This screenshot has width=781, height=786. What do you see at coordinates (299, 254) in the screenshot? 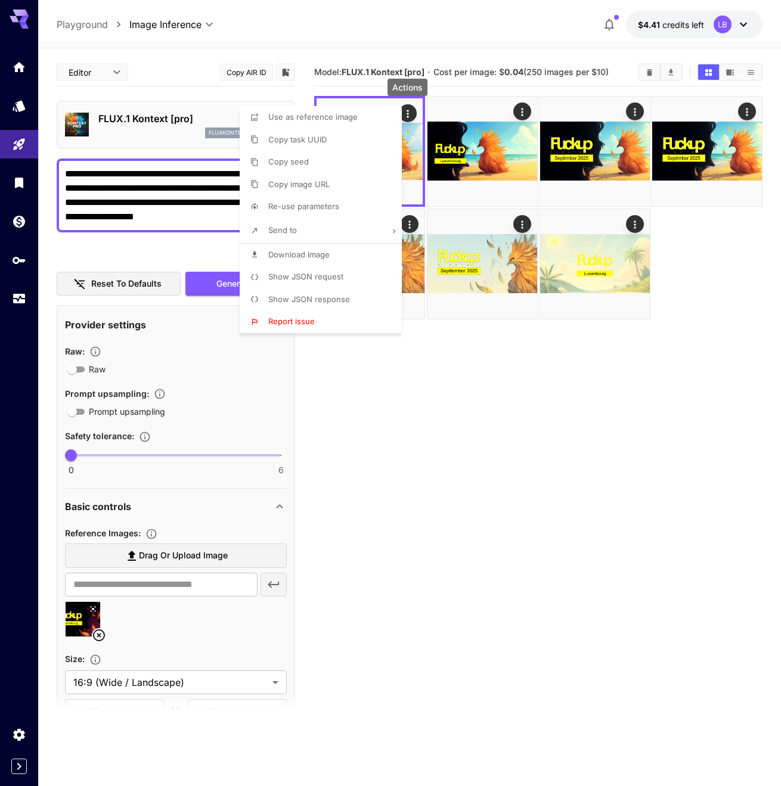
I see `span: Download Image` at bounding box center [299, 254].